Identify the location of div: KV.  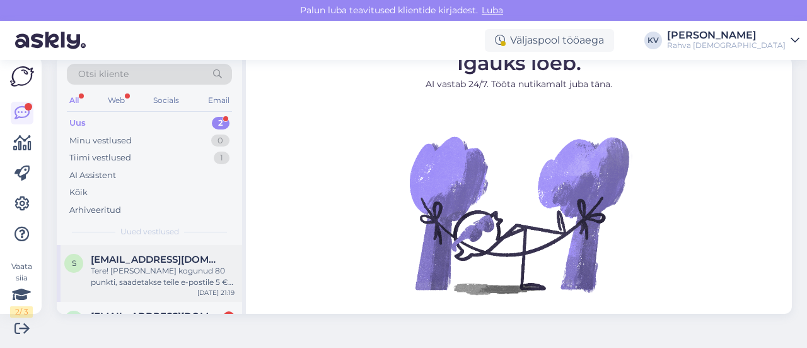
(653, 40).